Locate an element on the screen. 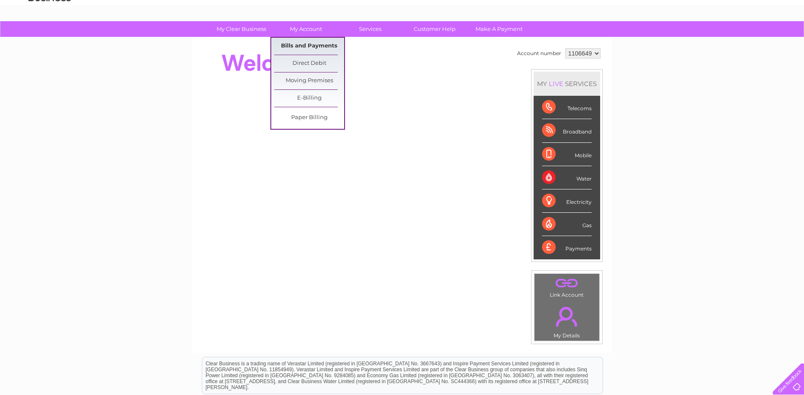  a: Bills and Payments is located at coordinates (309, 46).